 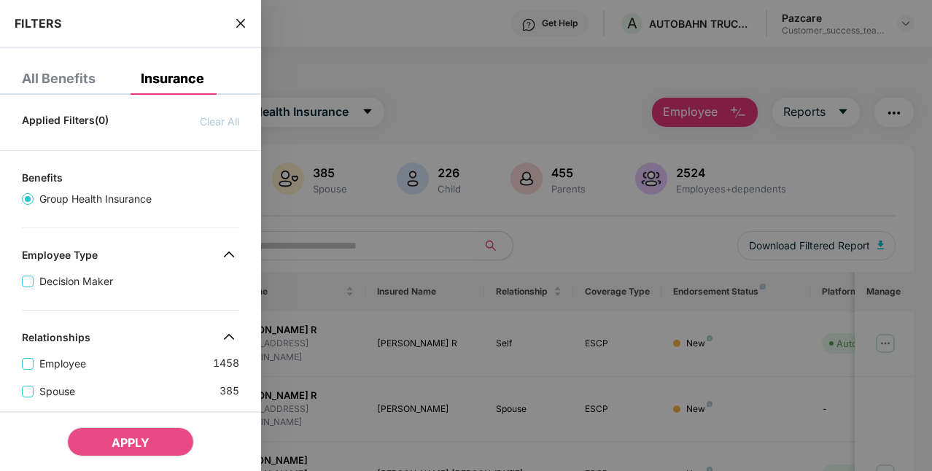 I want to click on span: Clear All, so click(x=219, y=122).